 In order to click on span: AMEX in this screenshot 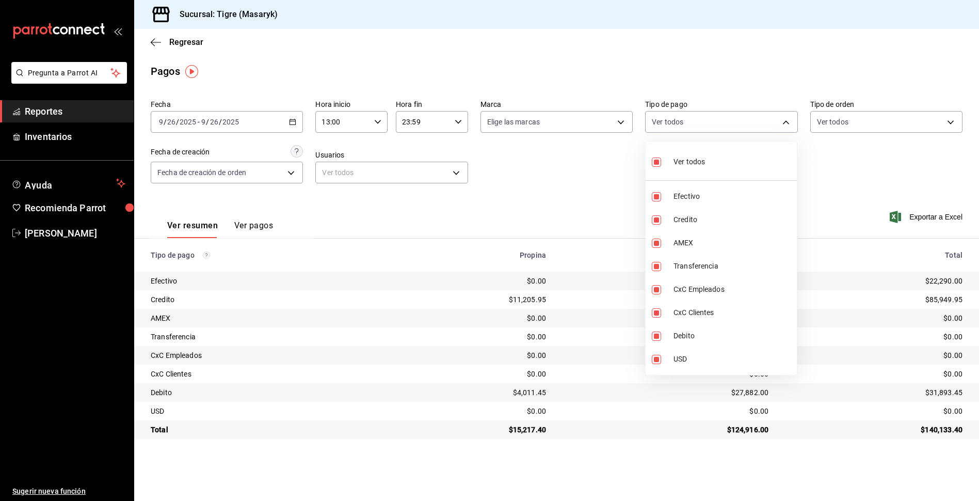, I will do `click(733, 243)`.